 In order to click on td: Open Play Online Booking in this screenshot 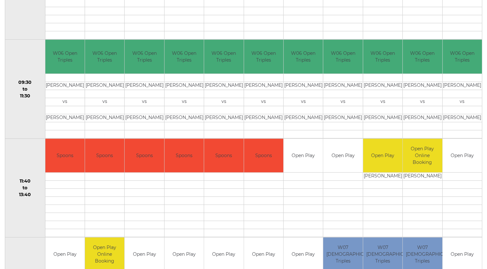, I will do `click(422, 155)`.